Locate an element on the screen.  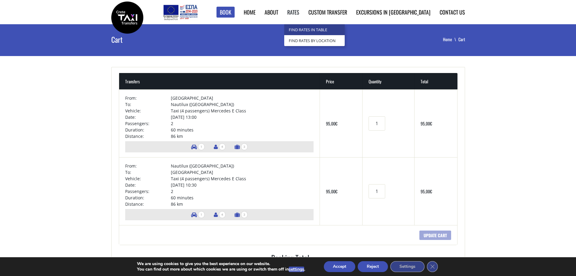
img: Crete Taxi Transfers | Crete Taxi Transfers Cart | Crete Taxi Transfers is located at coordinates (127, 18).